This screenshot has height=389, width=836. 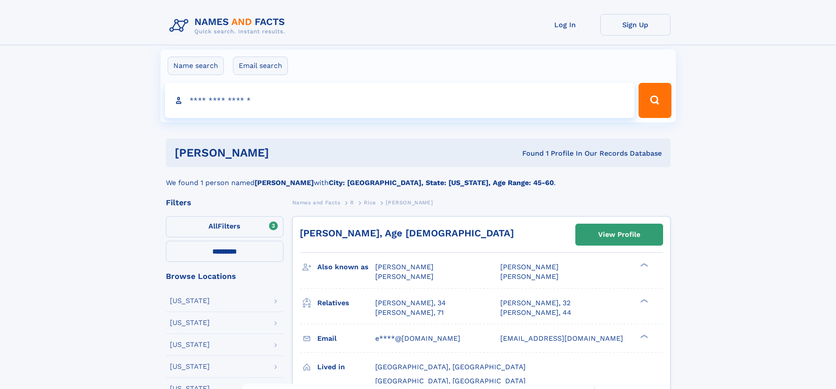 What do you see at coordinates (635, 25) in the screenshot?
I see `a: Sign Up` at bounding box center [635, 25].